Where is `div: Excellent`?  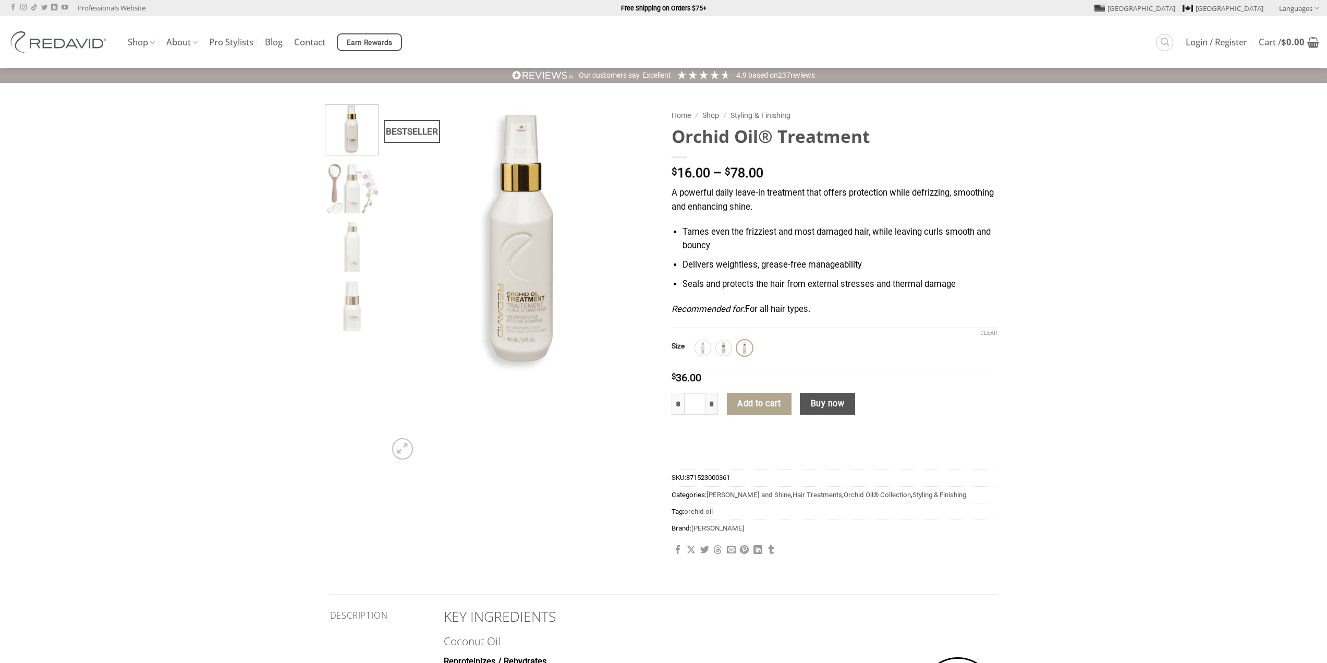
div: Excellent is located at coordinates (657, 76).